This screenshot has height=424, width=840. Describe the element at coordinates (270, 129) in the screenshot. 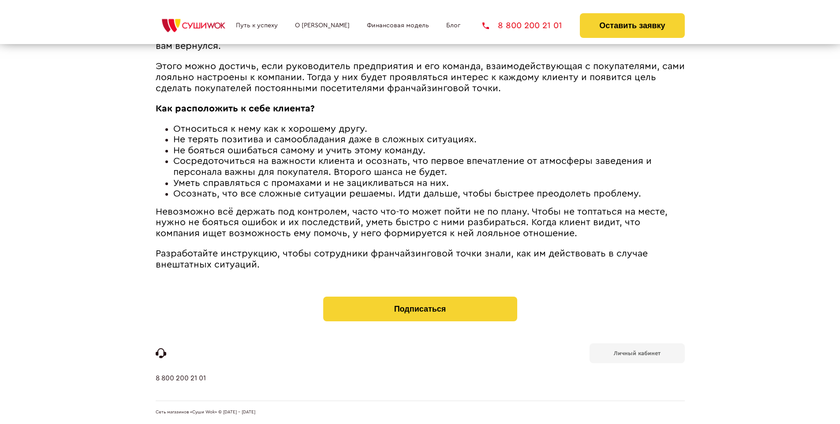

I see `span: Относиться к нему как к хорошему другу.` at that location.